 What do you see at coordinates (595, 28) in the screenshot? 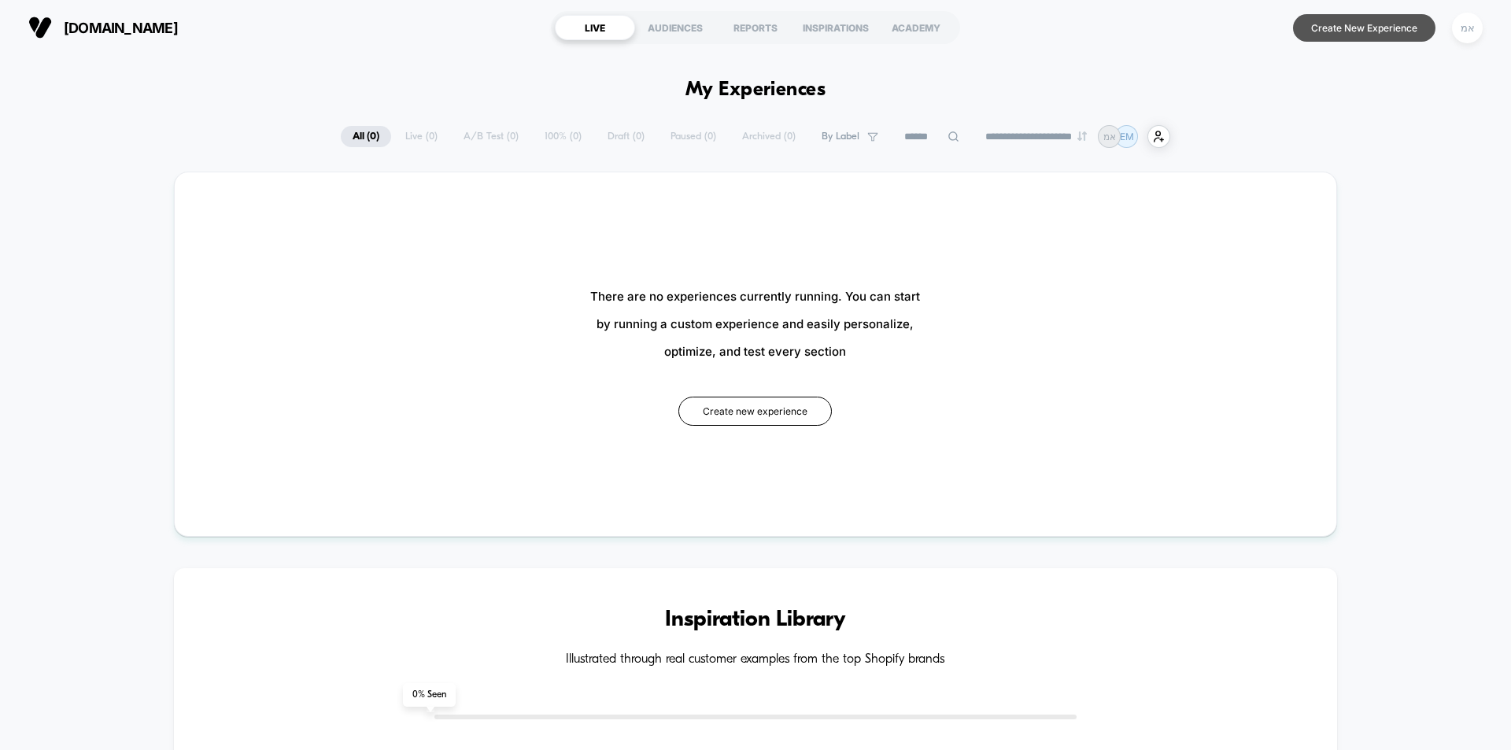
I see `div: LIVE` at bounding box center [595, 28].